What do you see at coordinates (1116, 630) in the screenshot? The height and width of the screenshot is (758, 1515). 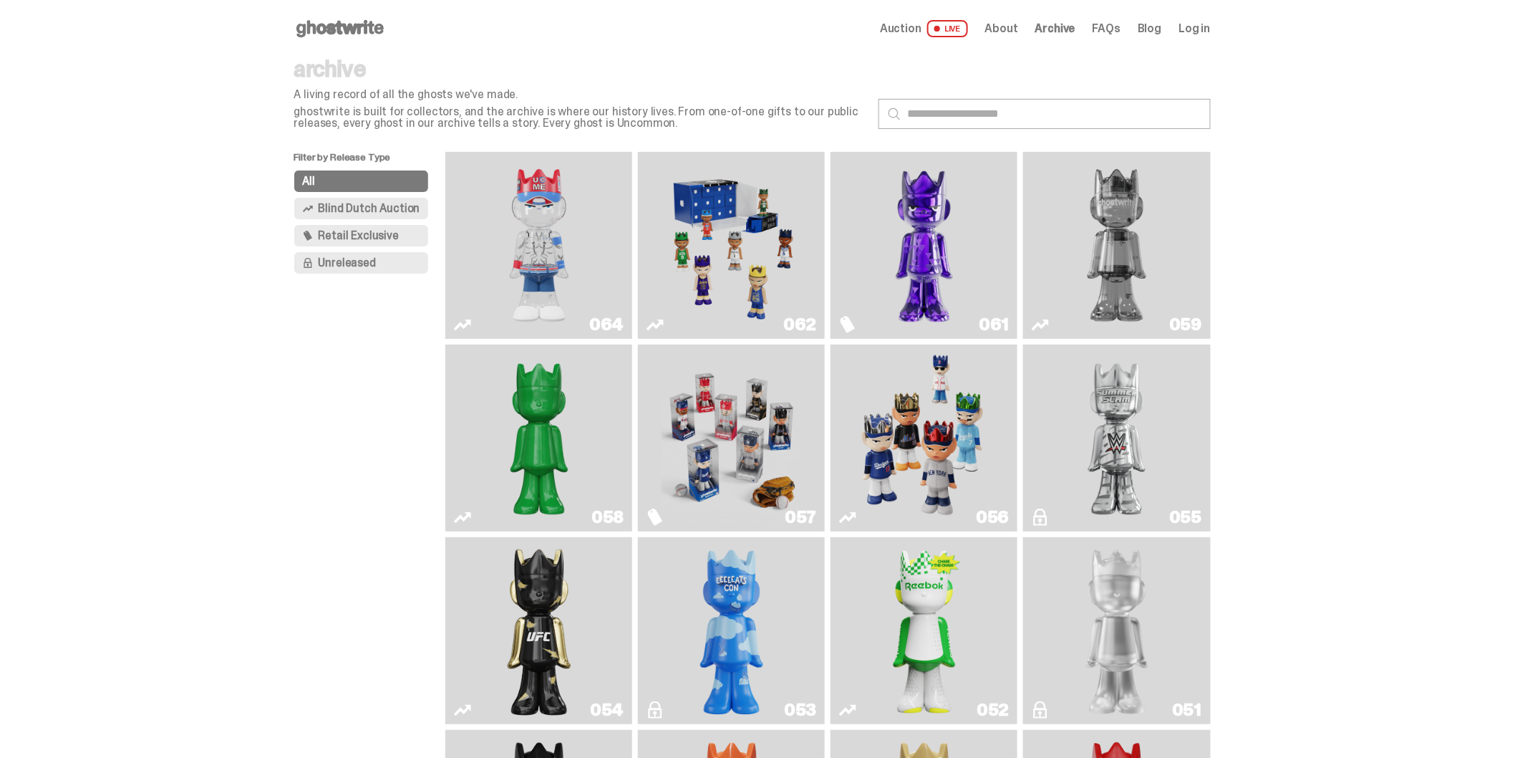 I see `a: LLLoyalty` at bounding box center [1116, 630].